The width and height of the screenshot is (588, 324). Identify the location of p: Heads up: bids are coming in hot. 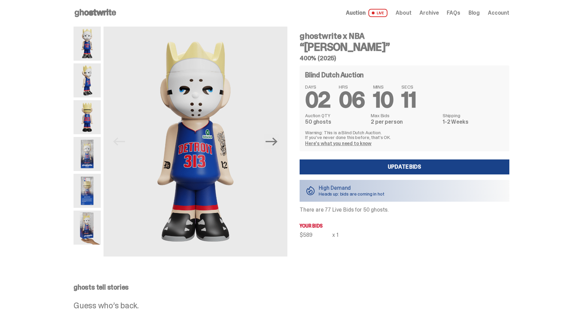
(351, 194).